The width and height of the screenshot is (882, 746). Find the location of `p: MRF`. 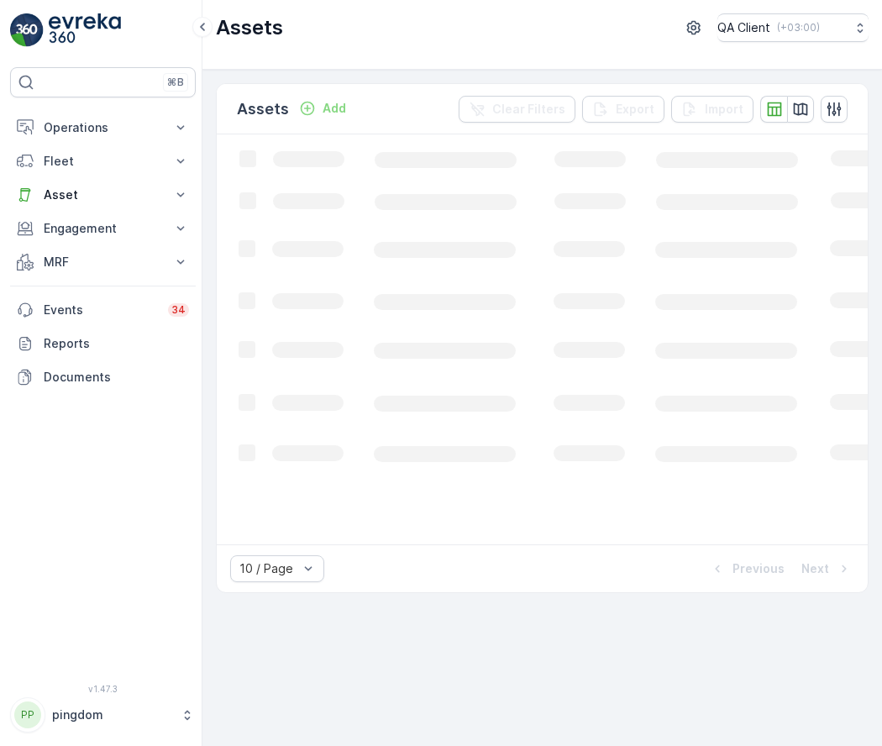

p: MRF is located at coordinates (103, 262).